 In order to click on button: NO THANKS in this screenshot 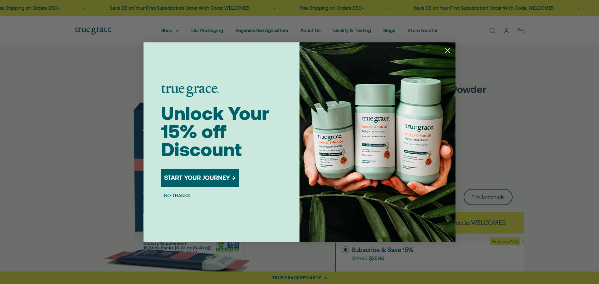, I will do `click(177, 195)`.